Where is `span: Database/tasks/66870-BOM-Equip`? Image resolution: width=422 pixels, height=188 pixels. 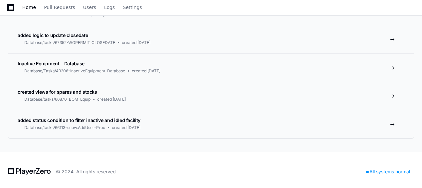
span: Database/tasks/66870-BOM-Equip is located at coordinates (57, 99).